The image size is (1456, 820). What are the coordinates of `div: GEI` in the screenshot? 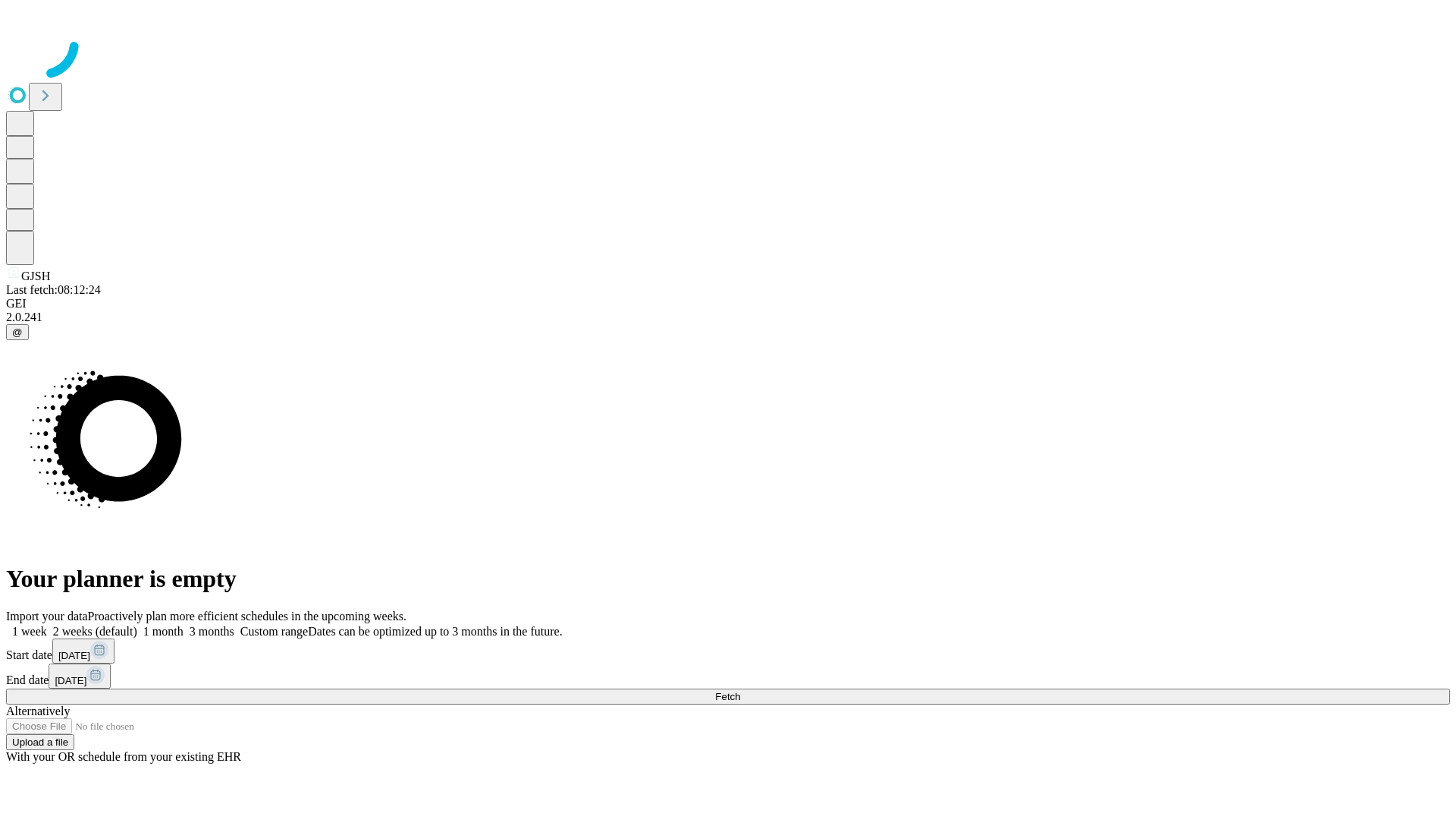 It's located at (728, 304).